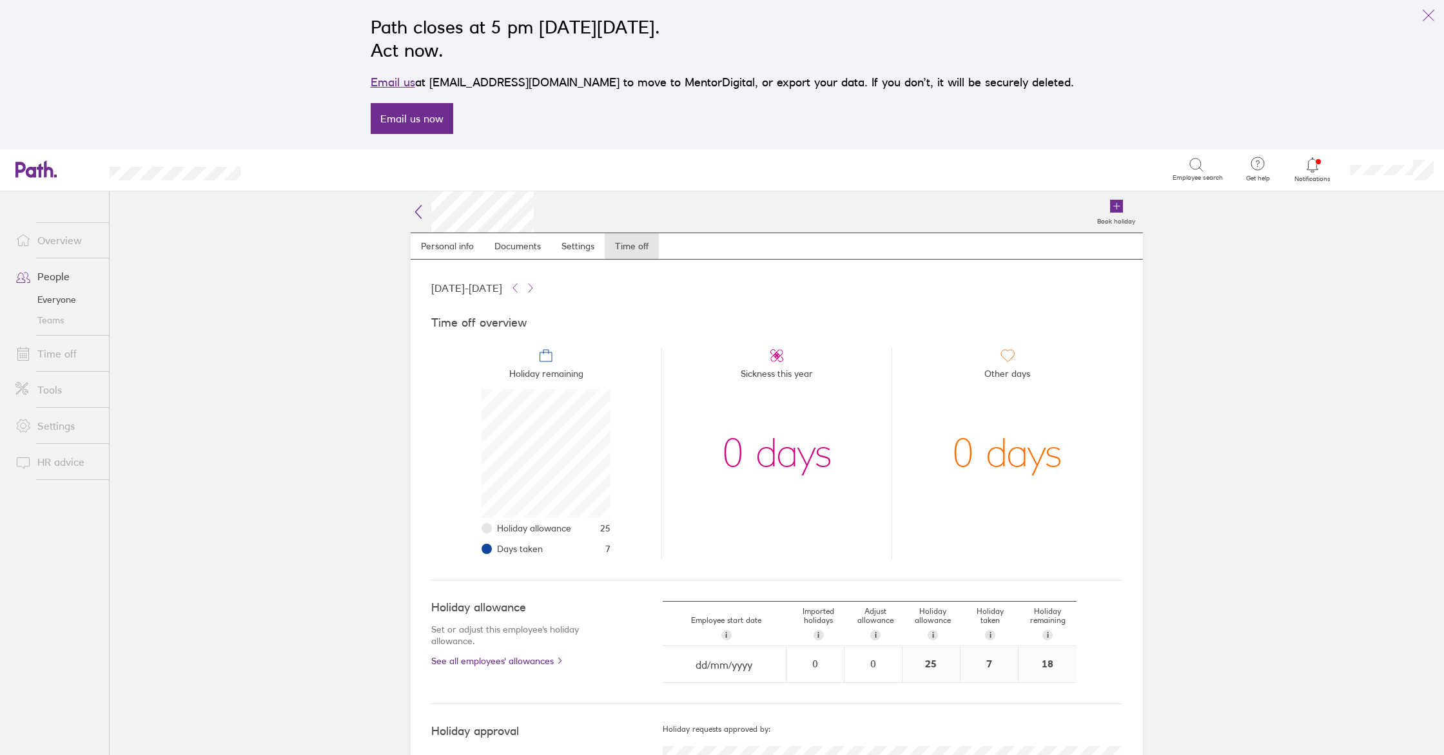 The height and width of the screenshot is (755, 1444). Describe the element at coordinates (931, 665) in the screenshot. I see `div: 25` at that location.